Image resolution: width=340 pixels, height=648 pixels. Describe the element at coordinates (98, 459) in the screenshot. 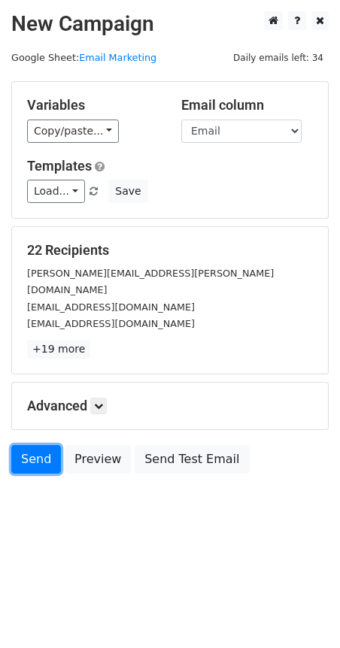

I see `a: Preview` at that location.